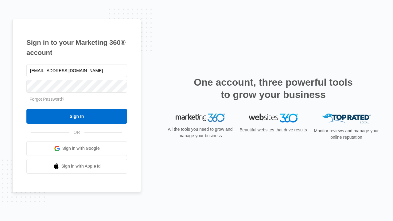  What do you see at coordinates (77, 116) in the screenshot?
I see `input: Sign In` at bounding box center [77, 116].